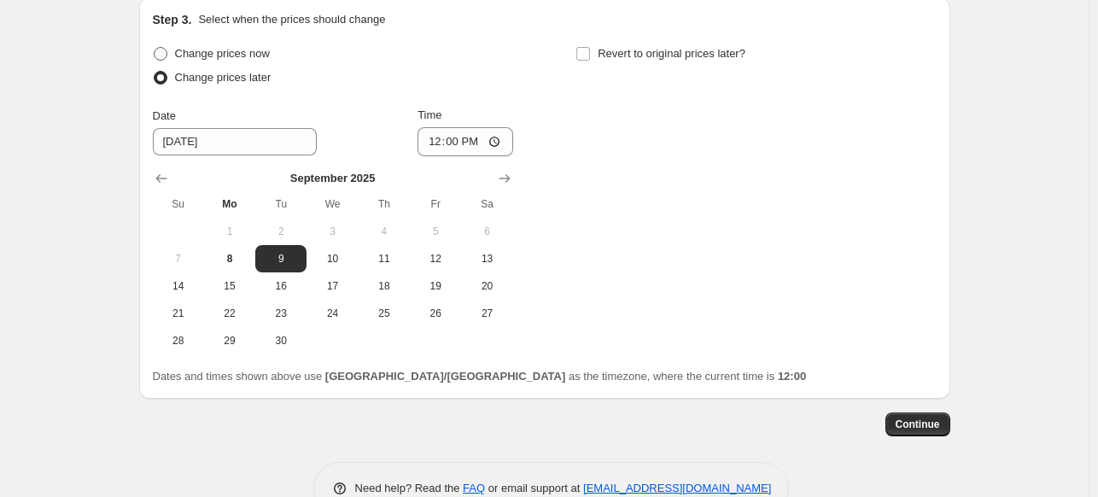  Describe the element at coordinates (178, 204) in the screenshot. I see `span: Su` at that location.